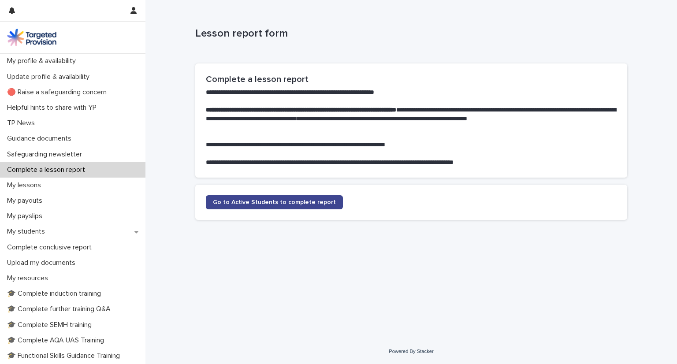 This screenshot has height=364, width=677. Describe the element at coordinates (59, 92) in the screenshot. I see `p: 🔴 Raise a safeguarding concern` at that location.